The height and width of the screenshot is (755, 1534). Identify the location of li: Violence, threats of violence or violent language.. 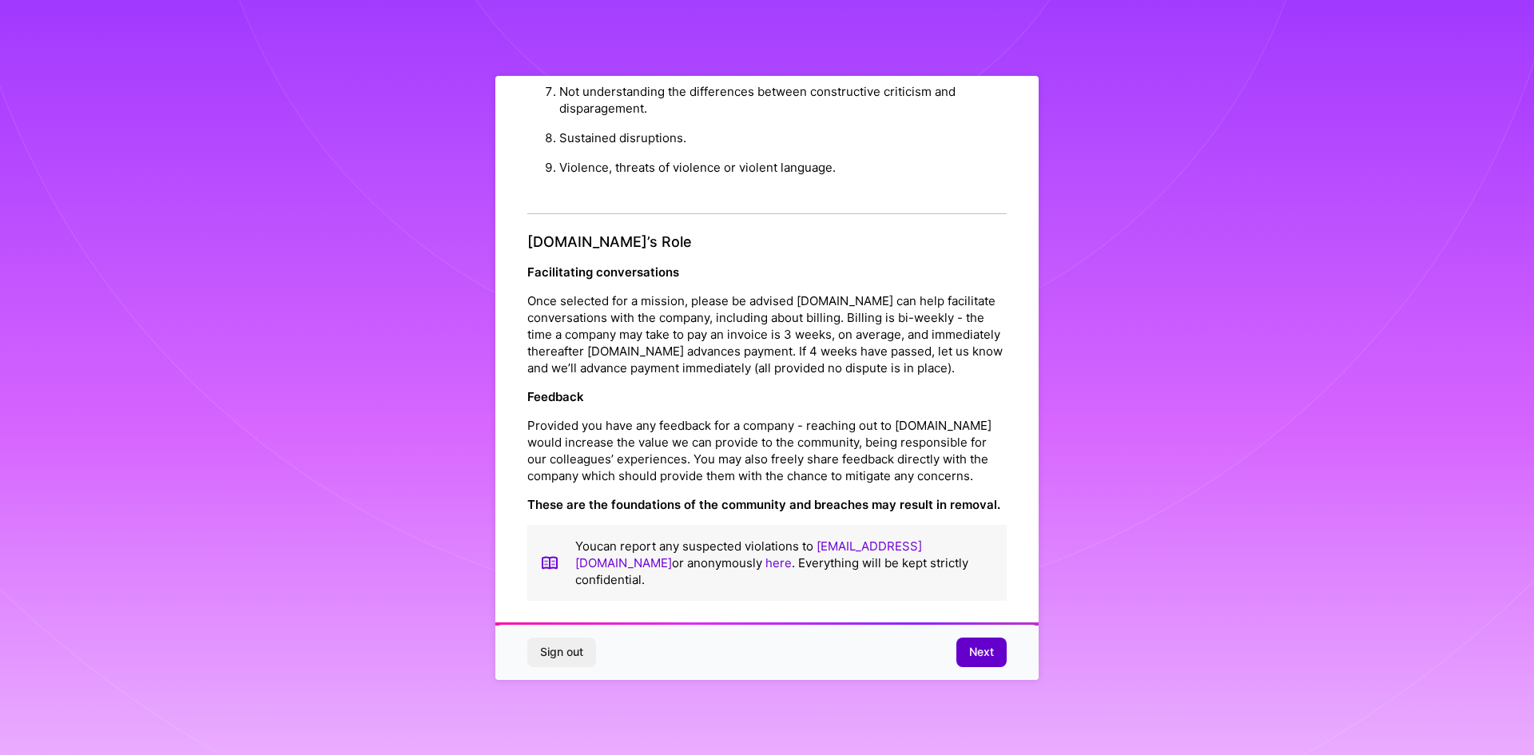
(783, 167).